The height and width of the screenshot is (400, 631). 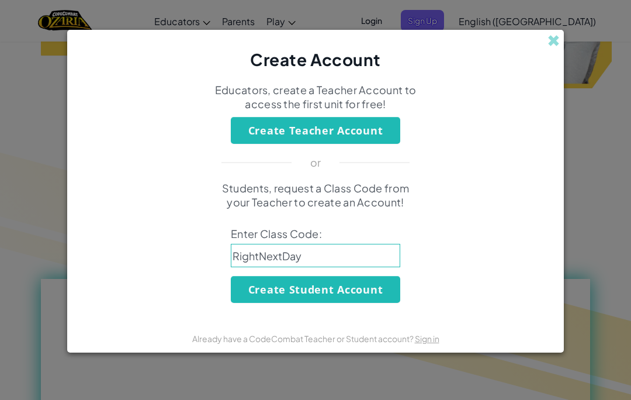 What do you see at coordinates (316, 130) in the screenshot?
I see `button: Create Teacher Account` at bounding box center [316, 130].